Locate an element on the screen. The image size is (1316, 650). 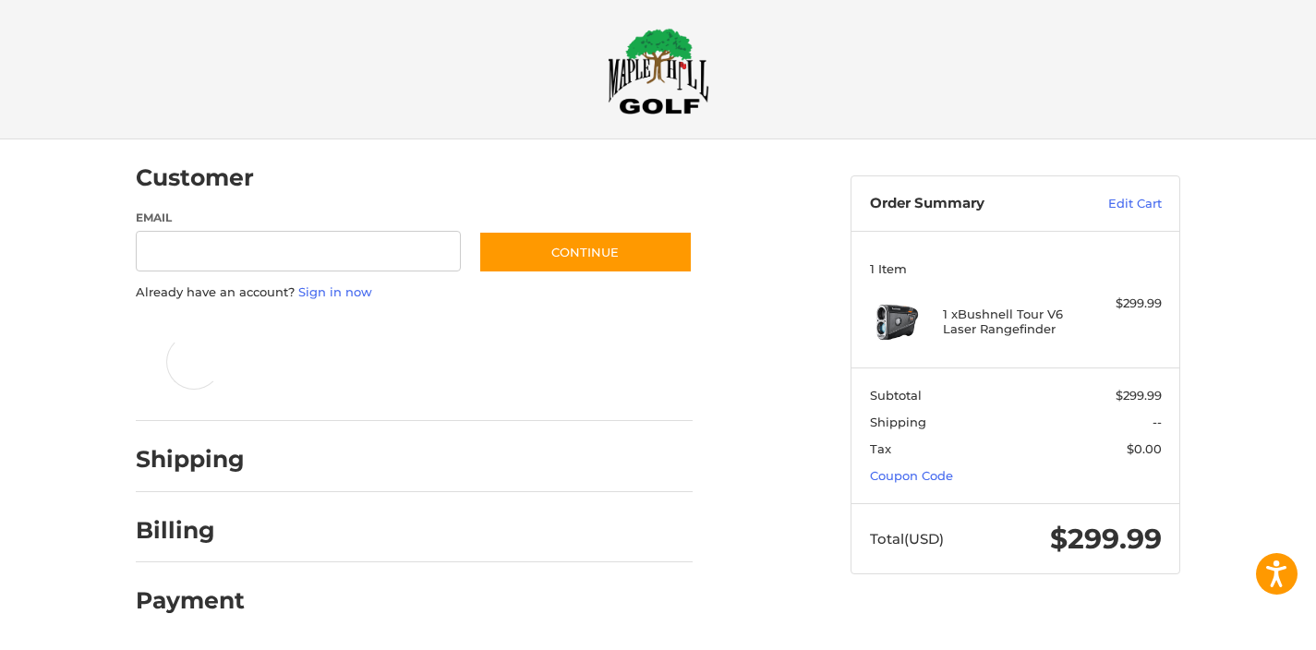
h2: Shipping is located at coordinates (190, 459).